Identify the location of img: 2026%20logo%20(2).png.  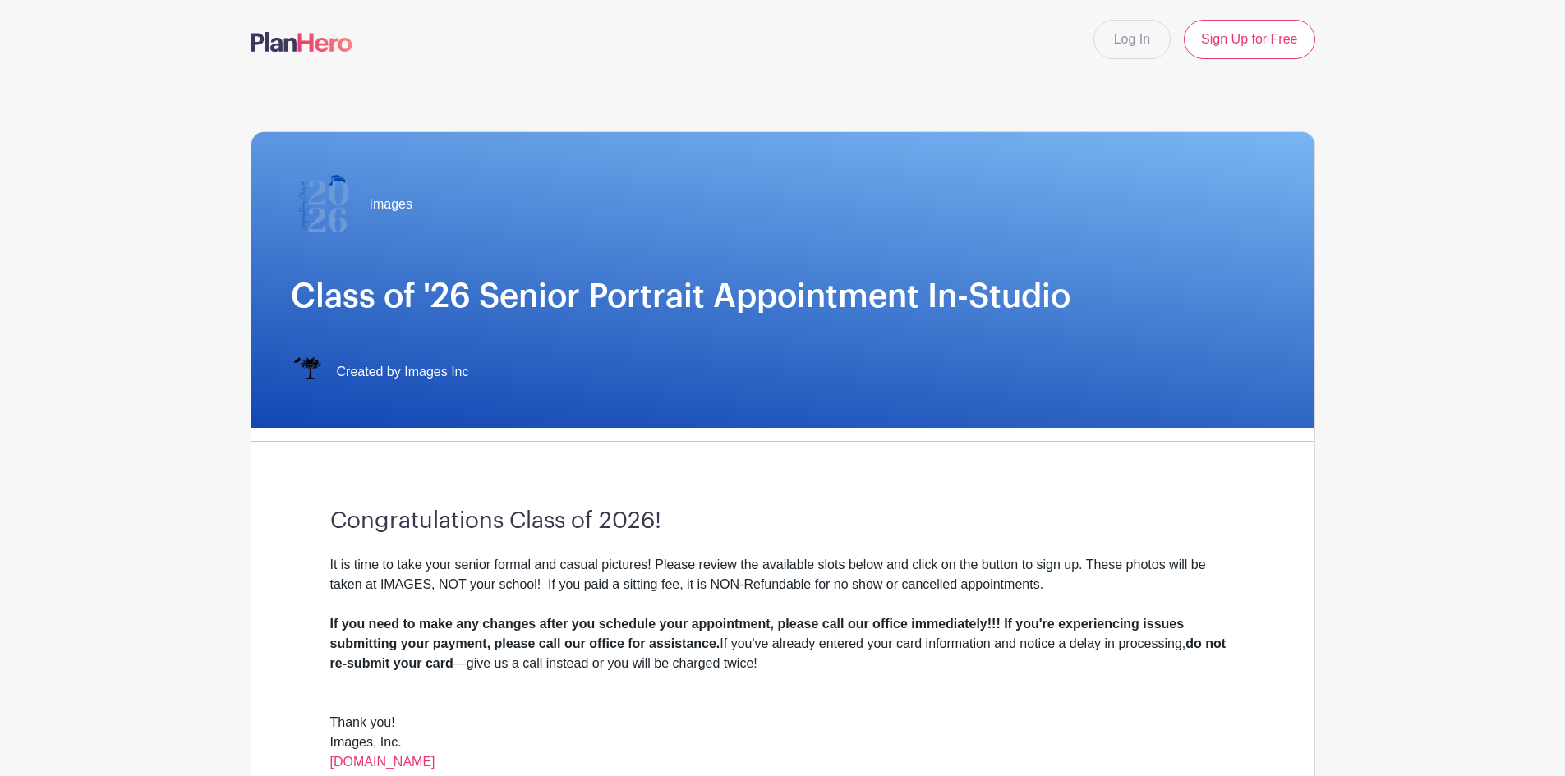
(324, 205).